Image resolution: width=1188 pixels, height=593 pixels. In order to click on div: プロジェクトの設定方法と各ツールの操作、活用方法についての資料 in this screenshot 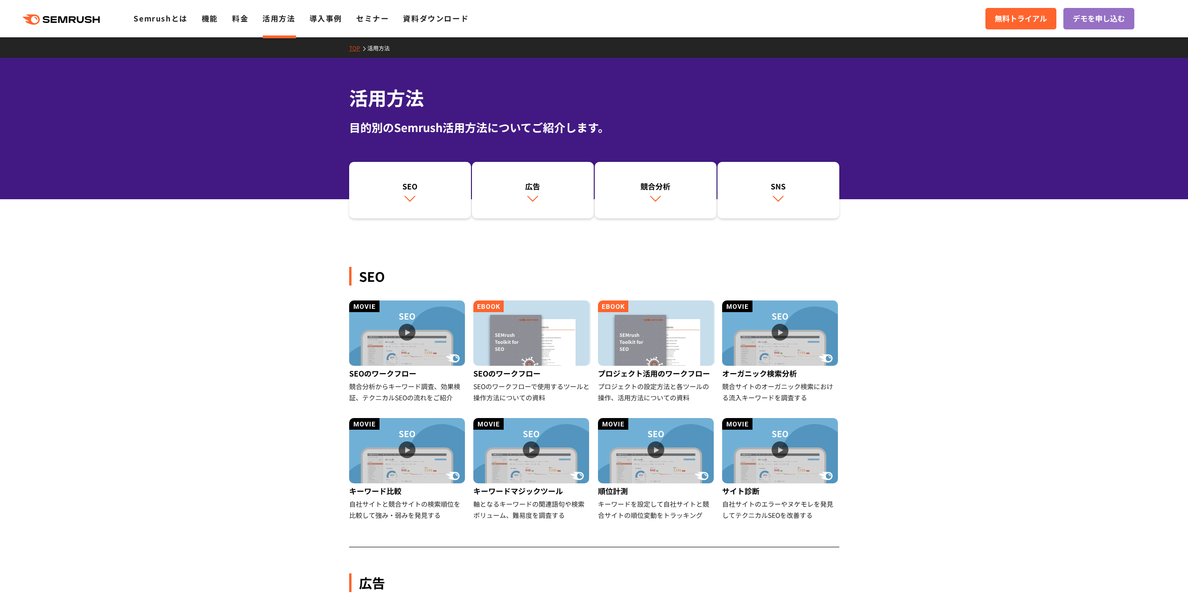, I will do `click(656, 392)`.